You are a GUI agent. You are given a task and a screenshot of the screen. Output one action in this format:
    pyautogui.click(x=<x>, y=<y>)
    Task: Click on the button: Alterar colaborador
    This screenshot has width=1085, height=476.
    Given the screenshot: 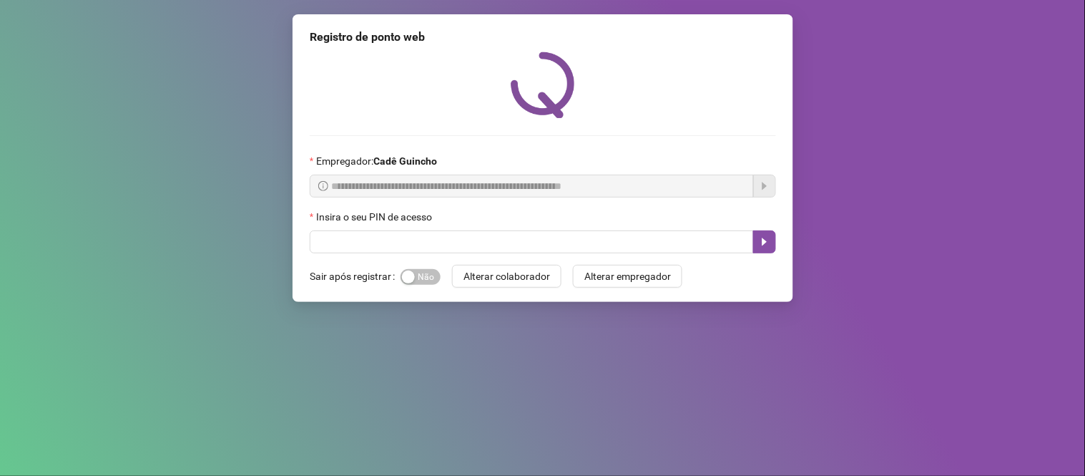 What is the action you would take?
    pyautogui.click(x=506, y=276)
    